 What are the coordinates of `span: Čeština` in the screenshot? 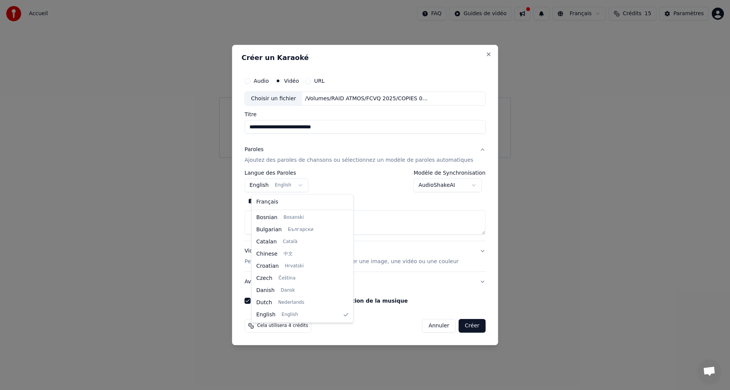 It's located at (287, 279).